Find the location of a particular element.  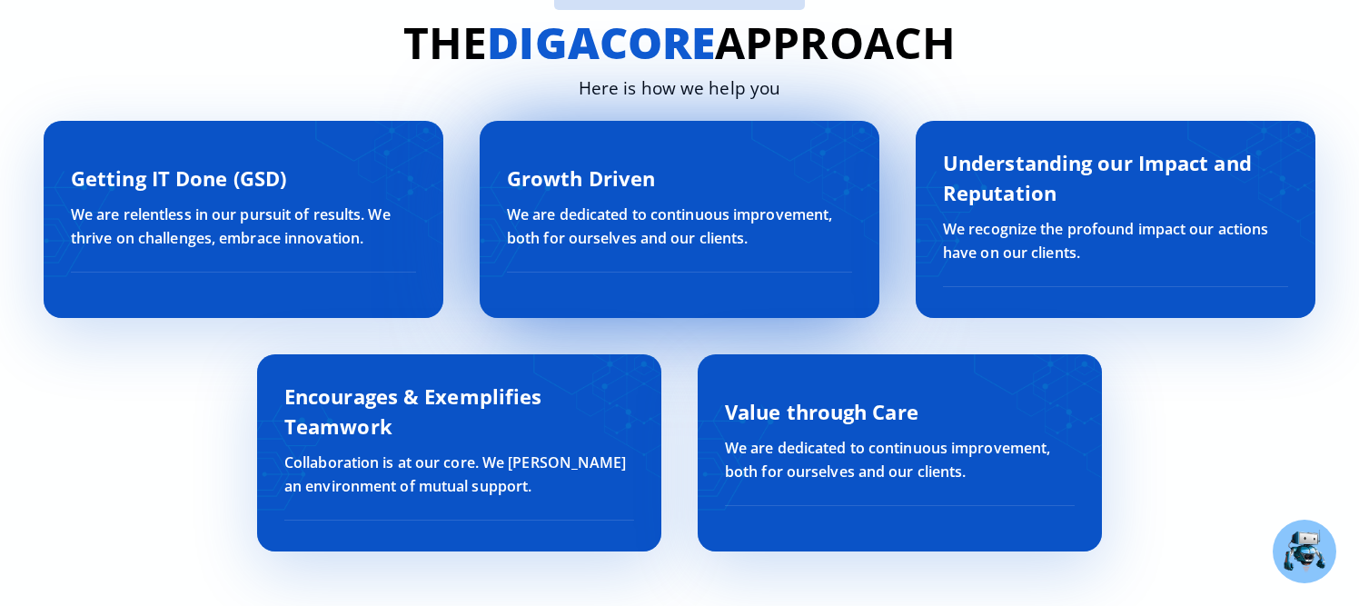

p: We are relentless in our pursuit of results. We thrive on challenges, embrace innovation. is located at coordinates (243, 226).